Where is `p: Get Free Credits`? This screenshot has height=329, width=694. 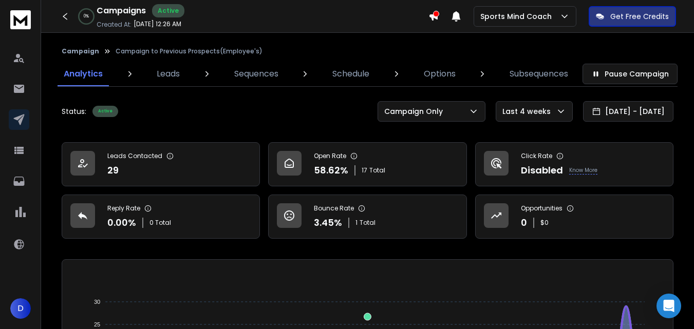
p: Get Free Credits is located at coordinates (639, 16).